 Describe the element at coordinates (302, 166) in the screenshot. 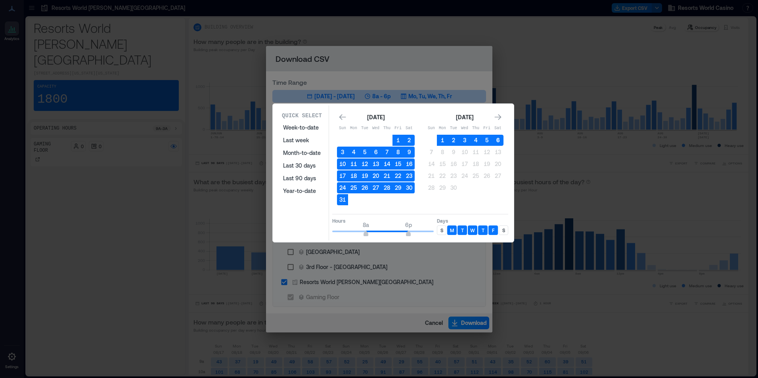

I see `button: Last 30 days` at that location.